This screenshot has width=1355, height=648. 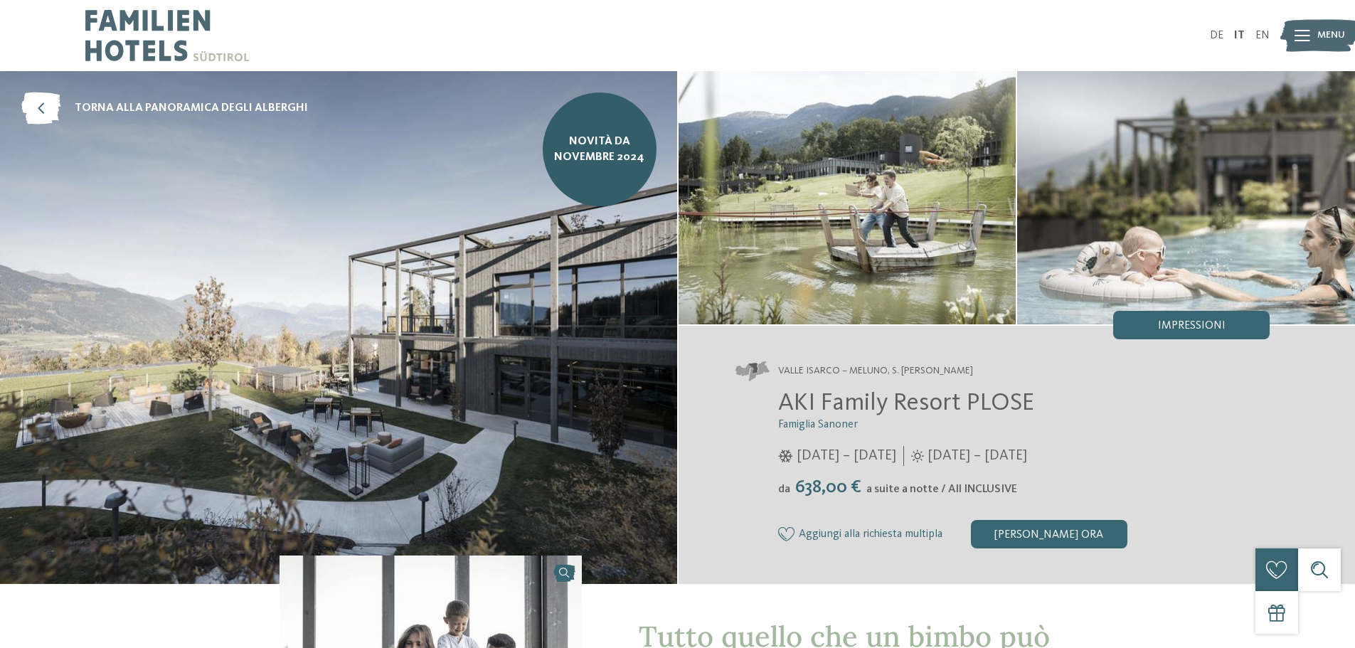 I want to click on span: Famiglia Sanoner, so click(x=818, y=425).